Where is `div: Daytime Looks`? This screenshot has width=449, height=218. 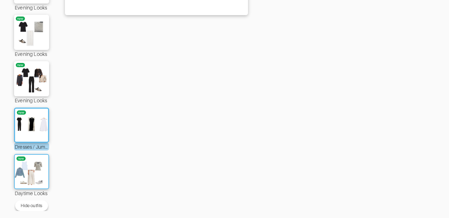
div: Daytime Looks is located at coordinates (32, 193).